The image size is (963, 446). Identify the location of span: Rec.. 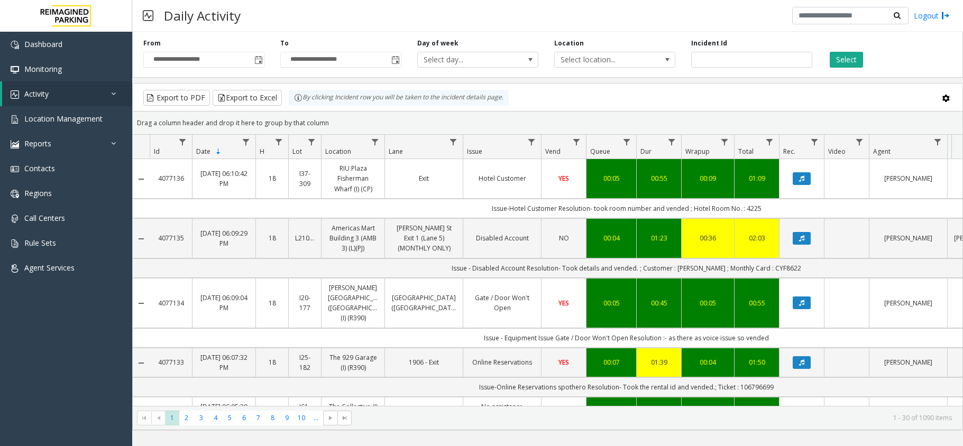
(789, 151).